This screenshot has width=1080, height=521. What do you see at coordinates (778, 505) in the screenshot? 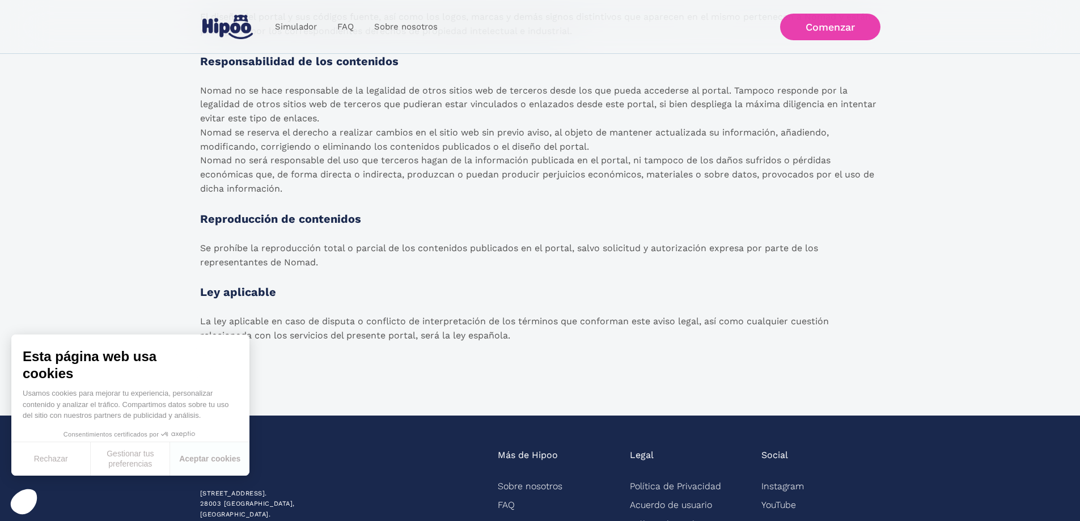
I see `a: YouTube` at bounding box center [778, 505].